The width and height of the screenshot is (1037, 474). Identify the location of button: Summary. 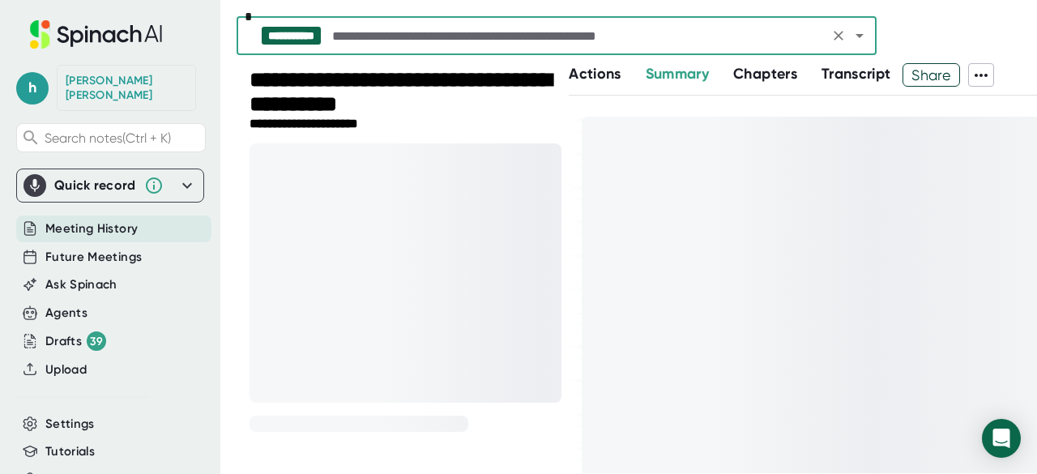
(677, 74).